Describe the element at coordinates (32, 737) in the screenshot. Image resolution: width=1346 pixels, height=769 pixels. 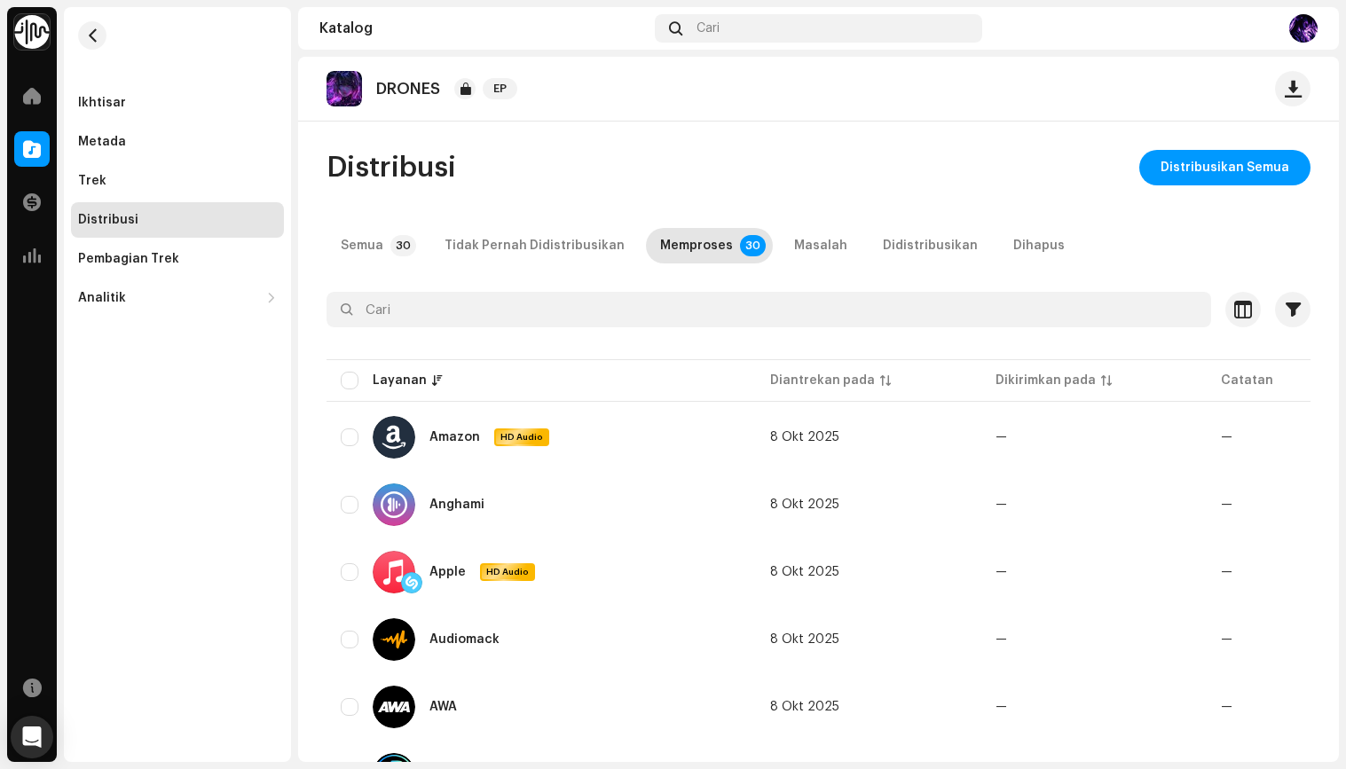
I see `div: Open Intercom Messenger` at that location.